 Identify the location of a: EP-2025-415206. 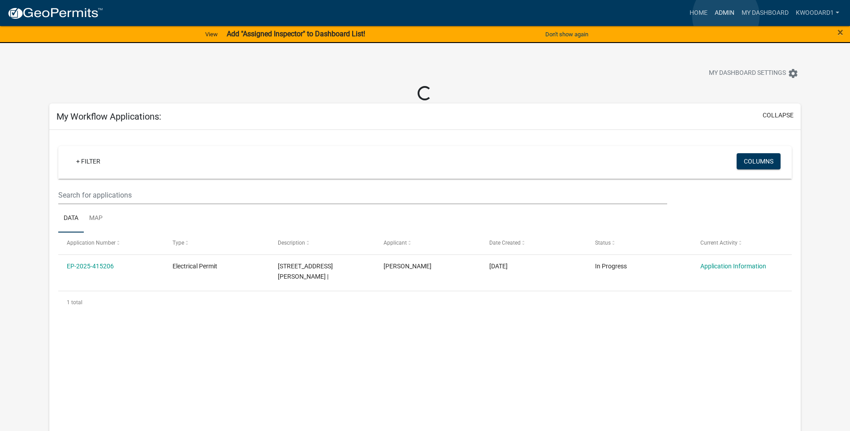
(90, 266).